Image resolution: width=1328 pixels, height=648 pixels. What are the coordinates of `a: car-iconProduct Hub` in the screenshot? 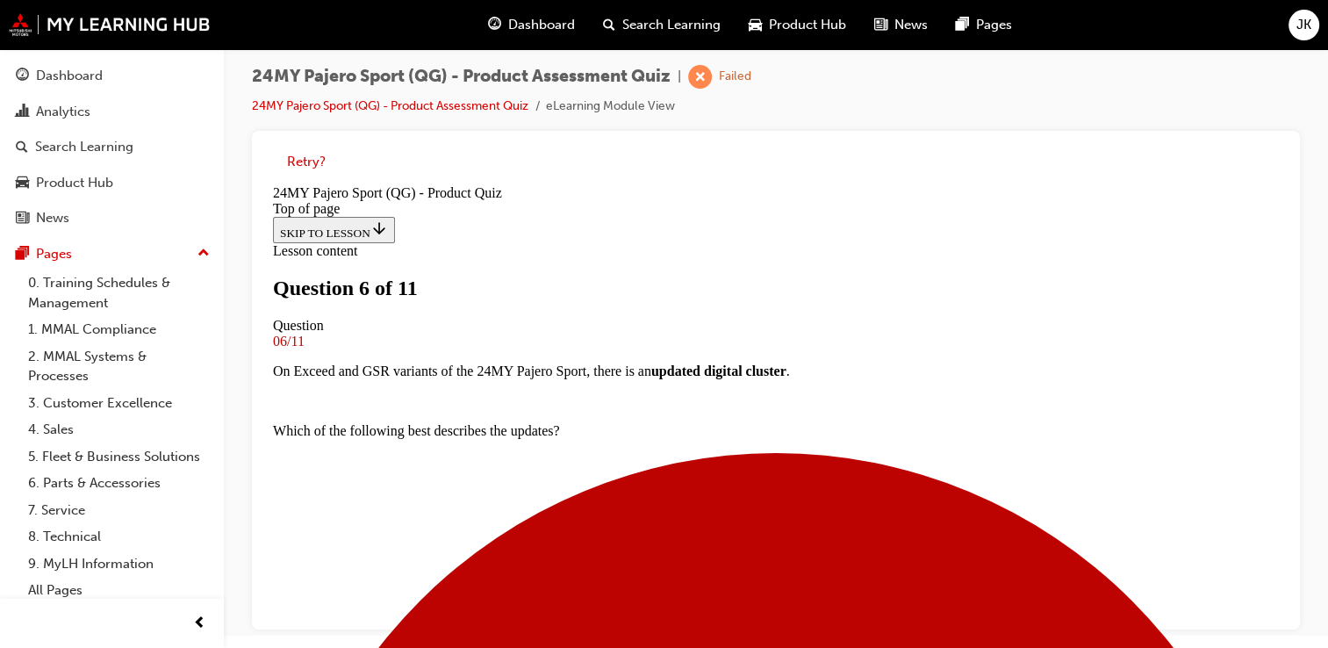 It's located at (797, 25).